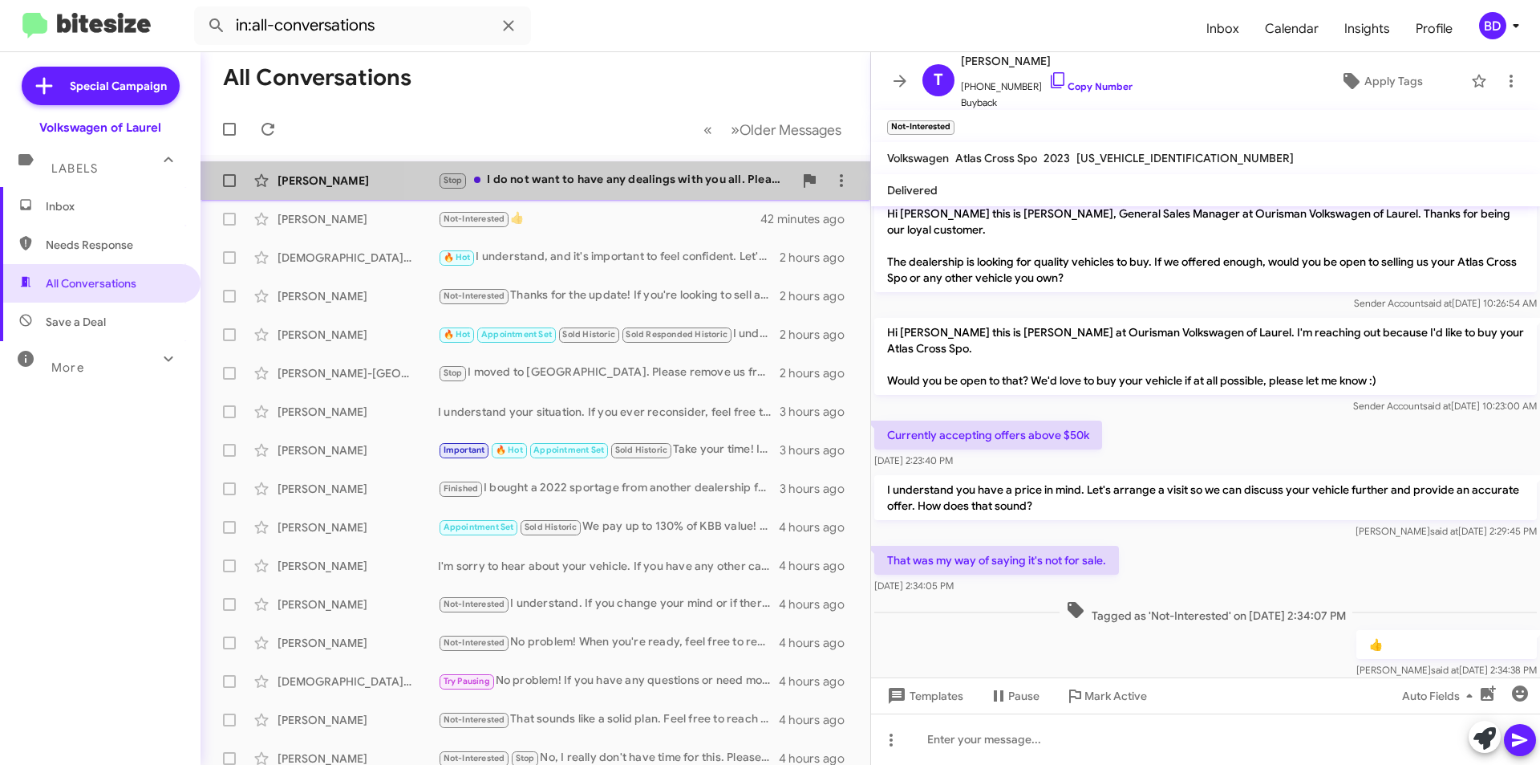 The width and height of the screenshot is (1540, 765). Describe the element at coordinates (1434, 29) in the screenshot. I see `span: Profile` at that location.